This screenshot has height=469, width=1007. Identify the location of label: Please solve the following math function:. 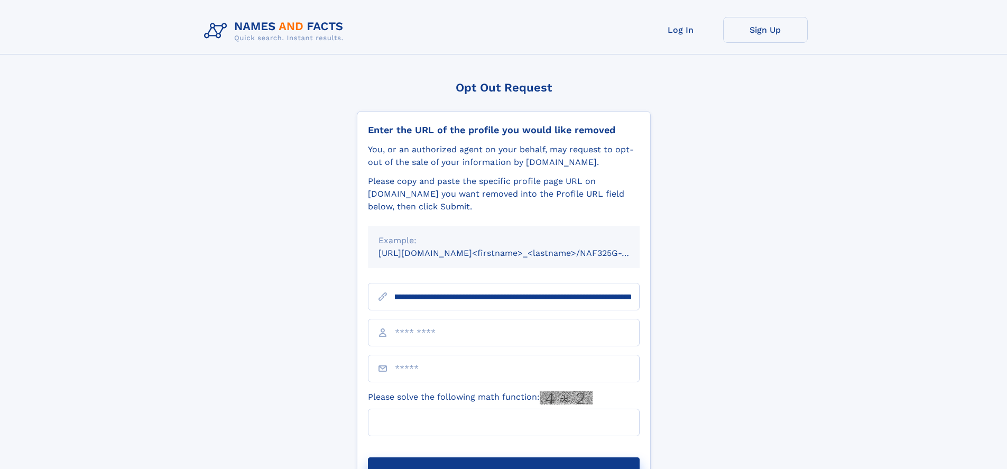
(480, 397).